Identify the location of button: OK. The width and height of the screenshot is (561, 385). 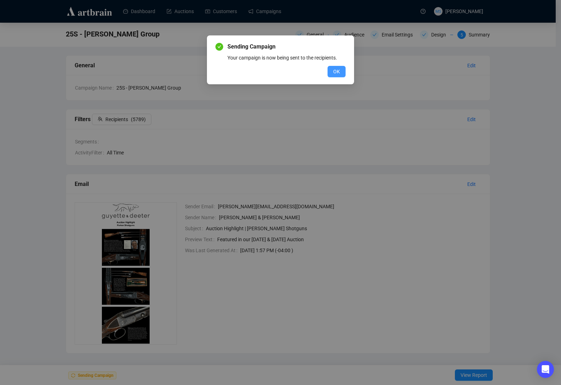
(337, 72).